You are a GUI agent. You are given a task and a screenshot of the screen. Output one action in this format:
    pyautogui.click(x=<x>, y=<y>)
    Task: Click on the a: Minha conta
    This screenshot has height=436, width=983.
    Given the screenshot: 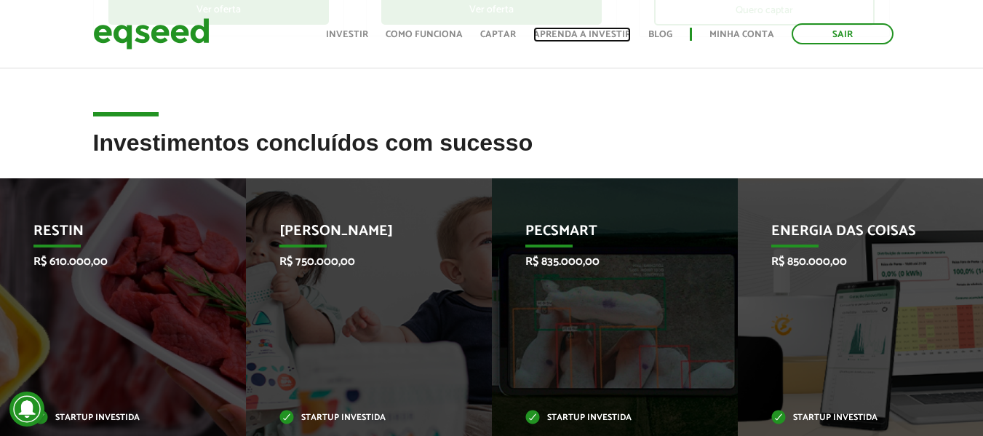 What is the action you would take?
    pyautogui.click(x=741, y=34)
    